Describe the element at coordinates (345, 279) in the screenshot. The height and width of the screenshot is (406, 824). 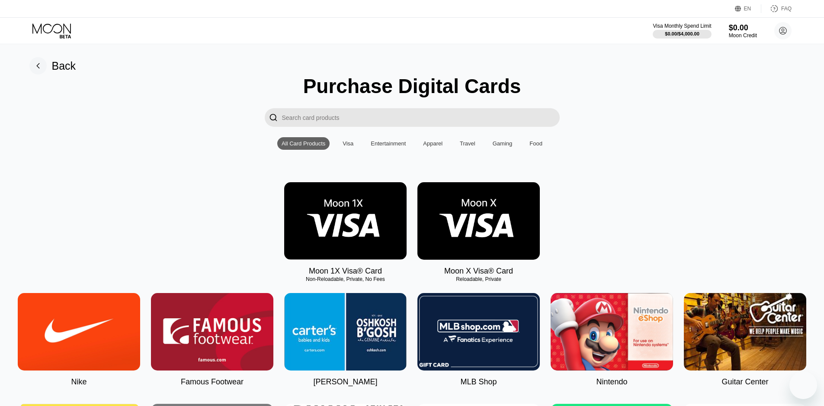
I see `div: Non-Reloadable, Private, No Fees` at that location.